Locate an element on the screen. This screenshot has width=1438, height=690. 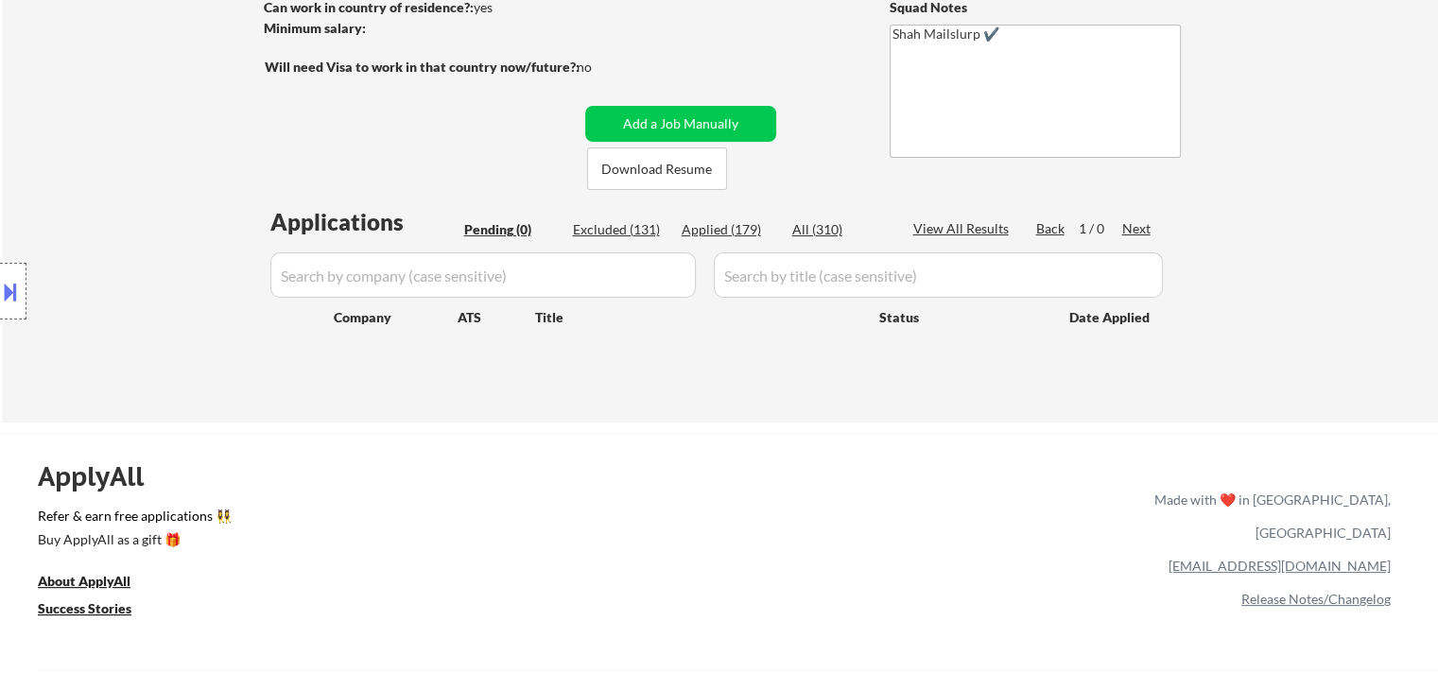
div: View All Results is located at coordinates (964, 229).